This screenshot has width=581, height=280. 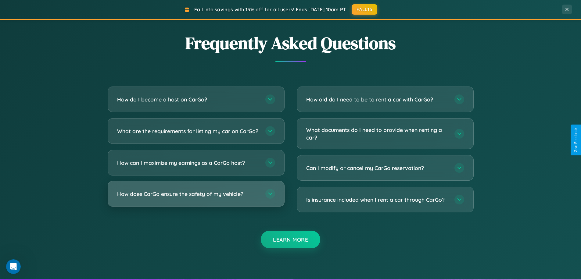 I want to click on h3: How do I become a host on CarGo?, so click(x=188, y=99).